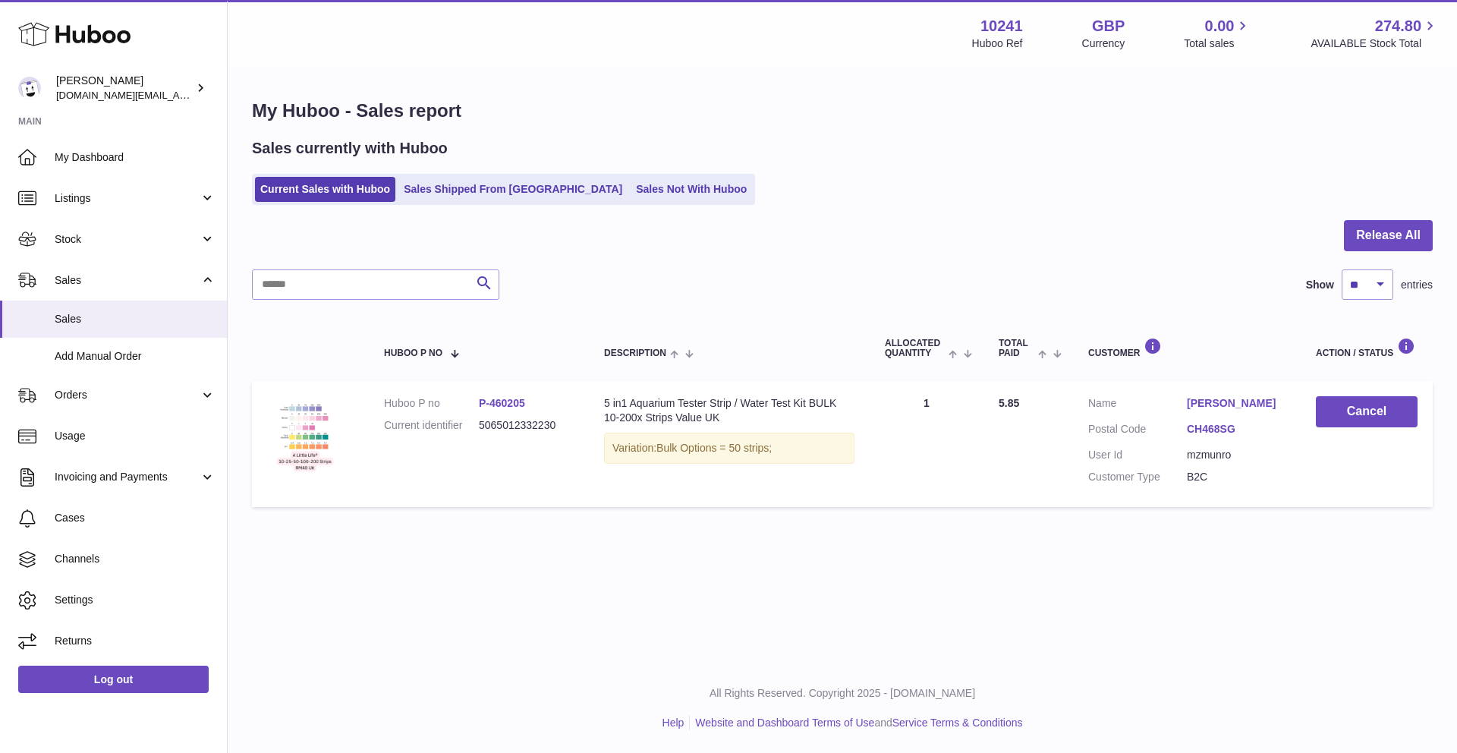 The image size is (1457, 753). I want to click on span: Description, so click(635, 353).